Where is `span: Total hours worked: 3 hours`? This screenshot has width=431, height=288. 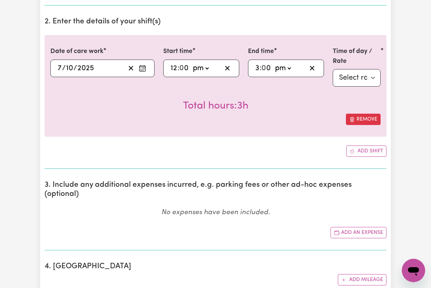 span: Total hours worked: 3 hours is located at coordinates (216, 106).